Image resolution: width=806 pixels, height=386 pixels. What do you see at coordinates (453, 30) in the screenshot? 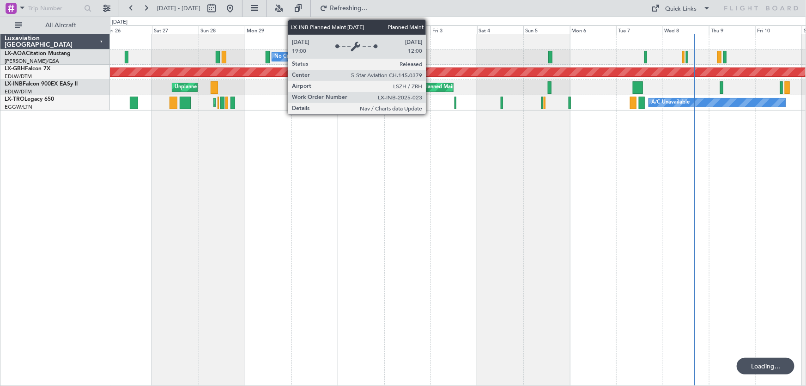
I see `div: Fri 3` at bounding box center [453, 30].